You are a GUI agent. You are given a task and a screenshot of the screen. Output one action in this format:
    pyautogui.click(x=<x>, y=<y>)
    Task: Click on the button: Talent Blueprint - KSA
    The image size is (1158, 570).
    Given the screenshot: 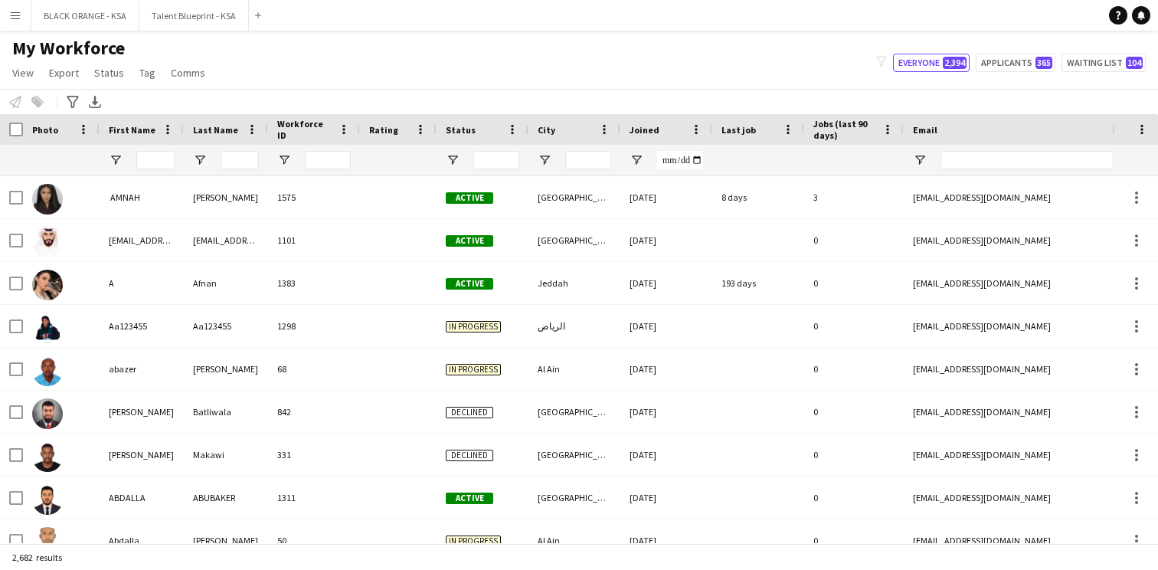 What is the action you would take?
    pyautogui.click(x=194, y=15)
    